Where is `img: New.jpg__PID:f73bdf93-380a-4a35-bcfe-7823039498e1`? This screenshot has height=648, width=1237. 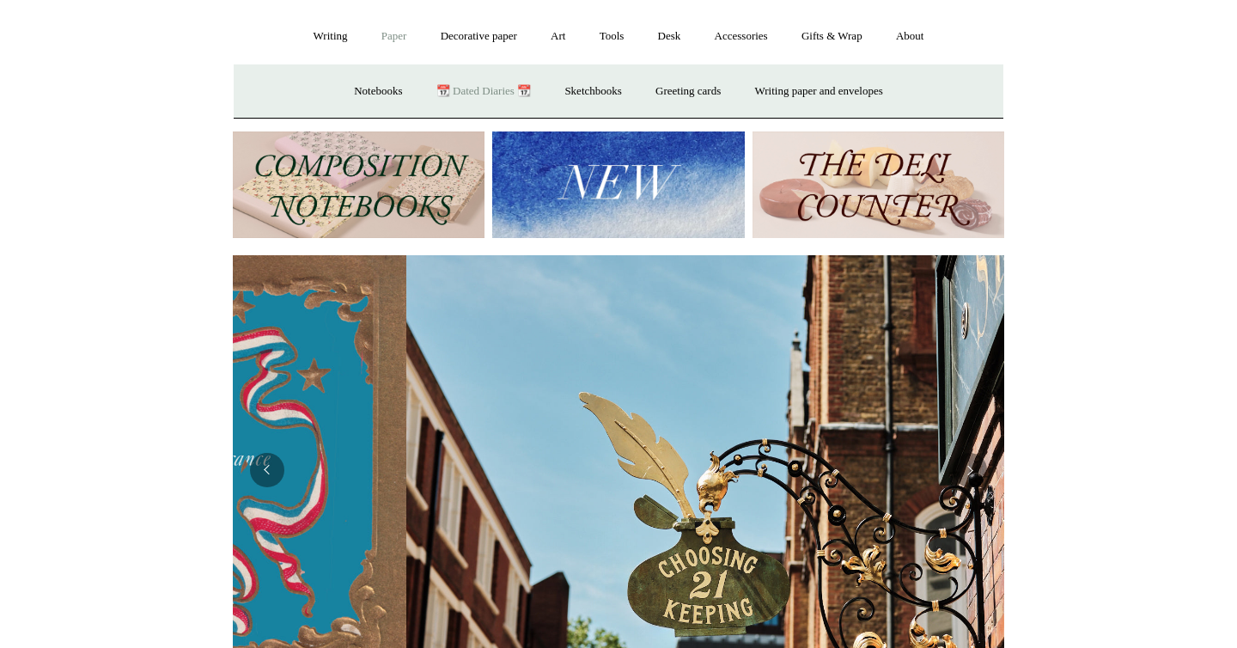 img: New.jpg__PID:f73bdf93-380a-4a35-bcfe-7823039498e1 is located at coordinates (618, 185).